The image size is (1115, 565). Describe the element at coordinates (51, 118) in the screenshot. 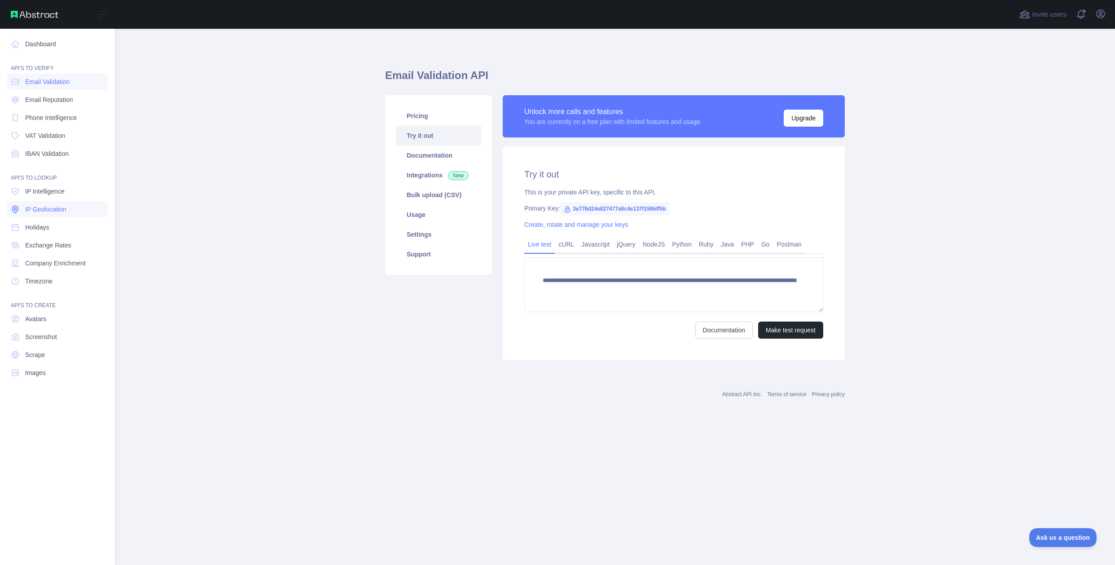

I see `span: Phone Intelligence` at that location.